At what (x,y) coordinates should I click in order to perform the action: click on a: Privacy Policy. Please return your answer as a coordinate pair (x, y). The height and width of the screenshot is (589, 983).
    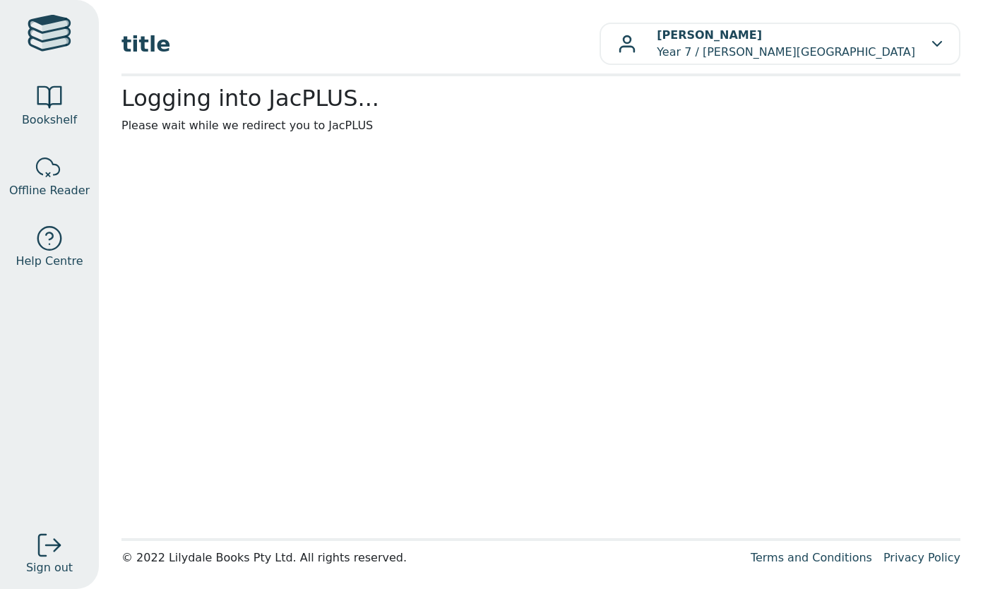
    Looking at the image, I should click on (921, 557).